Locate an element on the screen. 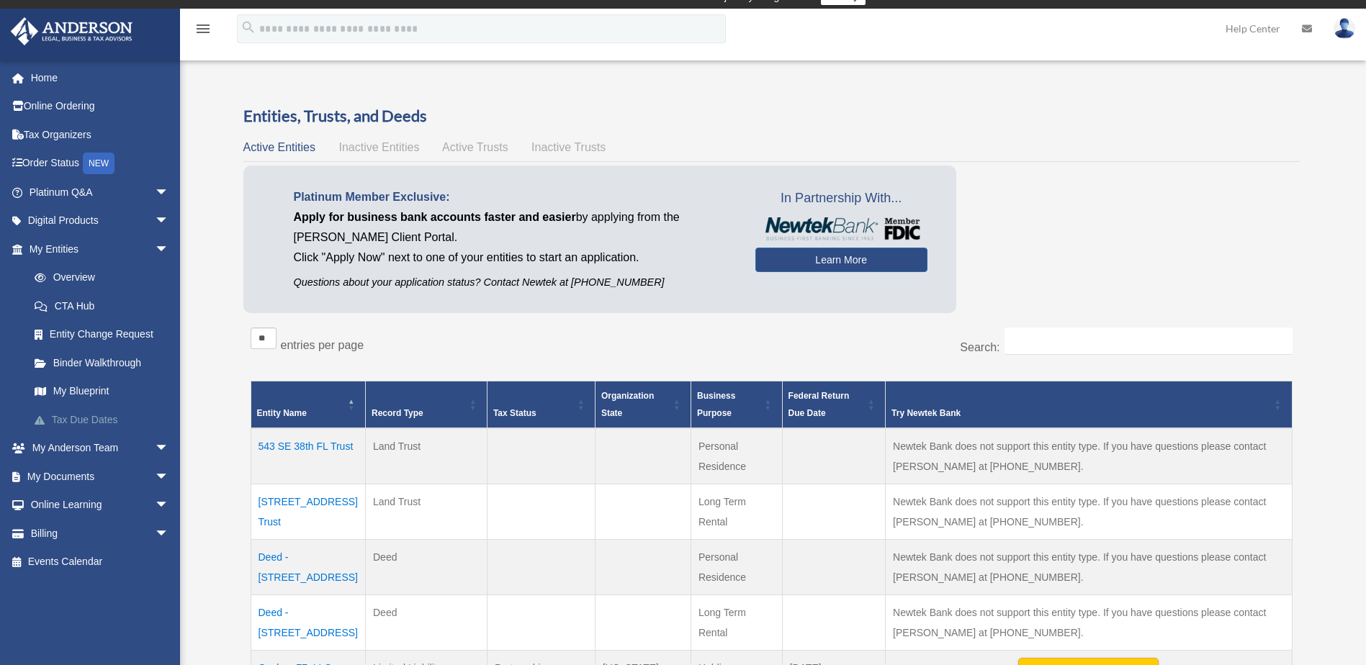 This screenshot has height=665, width=1366. span: Inactive Trusts is located at coordinates (568, 147).